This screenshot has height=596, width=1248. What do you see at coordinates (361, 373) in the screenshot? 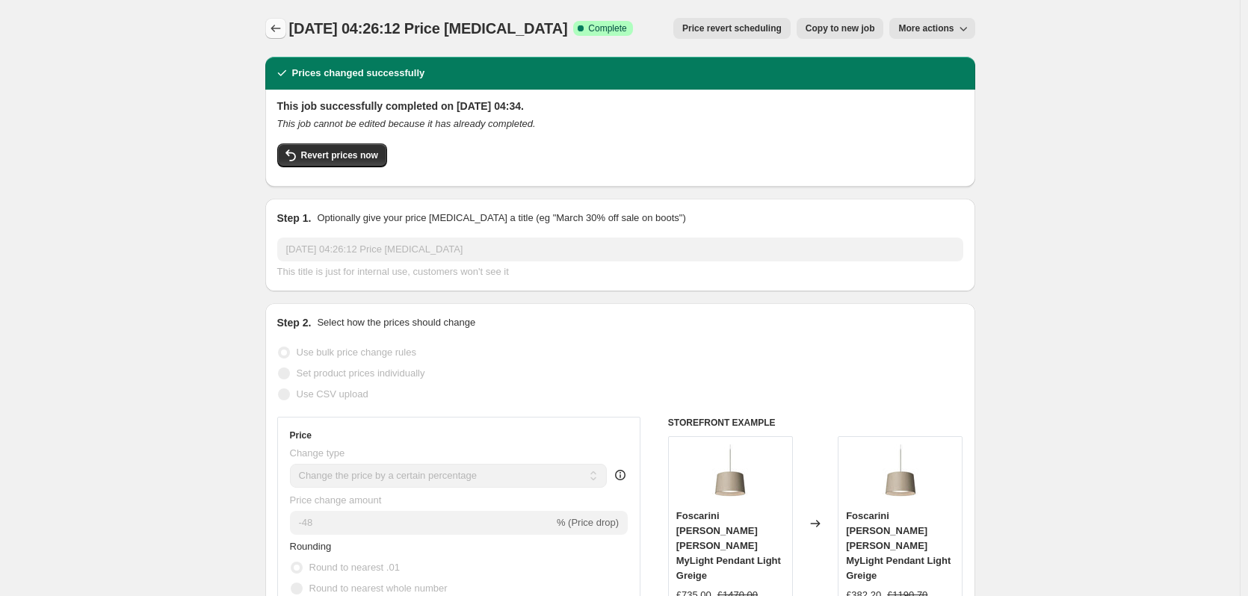
I see `span: Set product prices individually` at bounding box center [361, 373].